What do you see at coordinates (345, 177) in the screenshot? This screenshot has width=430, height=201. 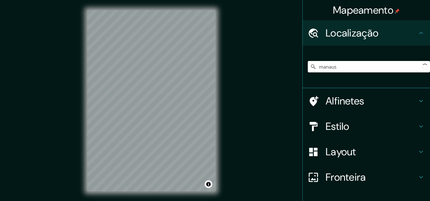 I see `font: Fronteira` at bounding box center [345, 177].